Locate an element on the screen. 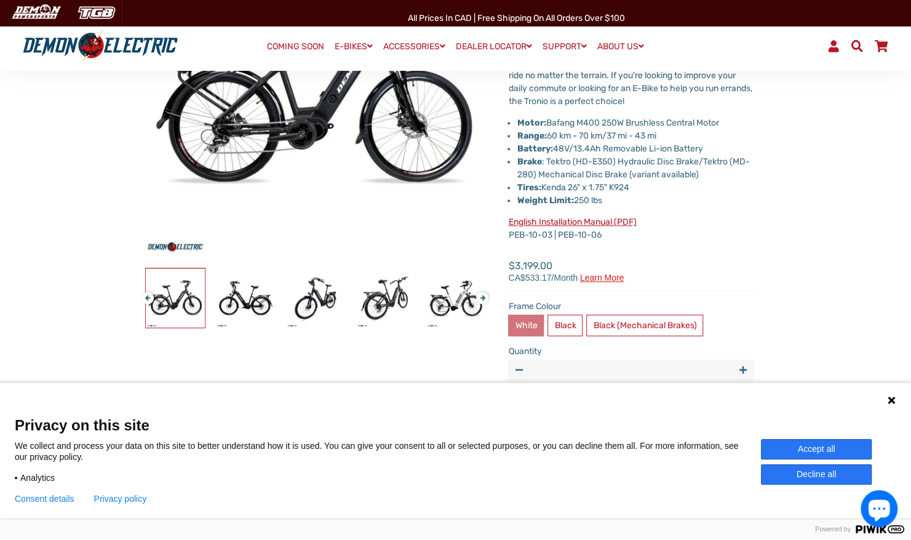 This screenshot has height=540, width=911. a: English Installation Manual (PDF) is located at coordinates (572, 221).